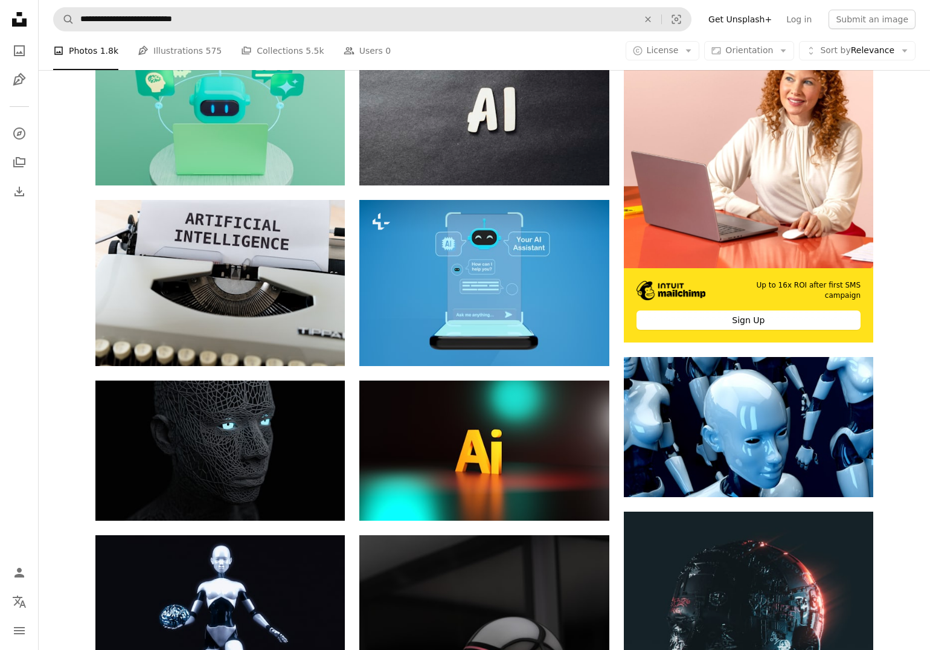 The width and height of the screenshot is (930, 650). What do you see at coordinates (367, 51) in the screenshot?
I see `a: Users 0` at bounding box center [367, 51].